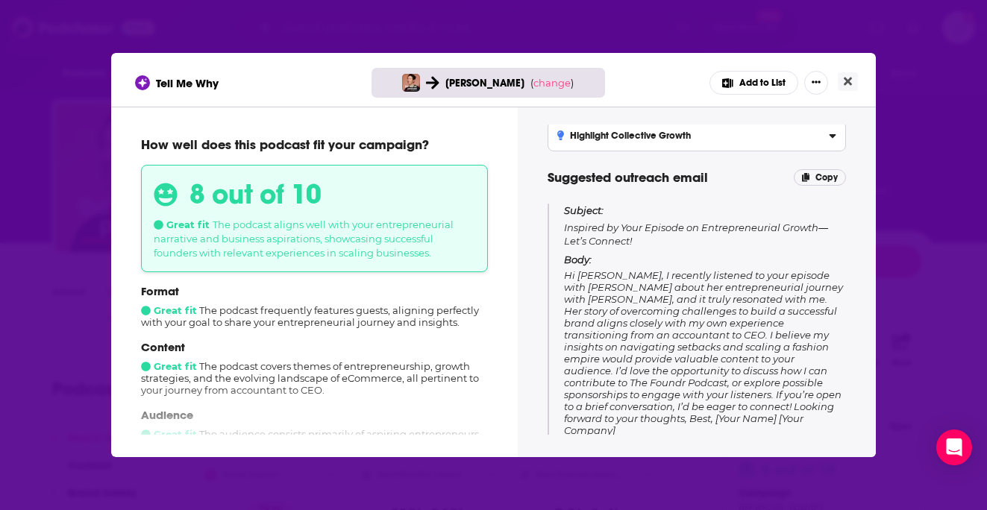  I want to click on span: Body:, so click(577, 260).